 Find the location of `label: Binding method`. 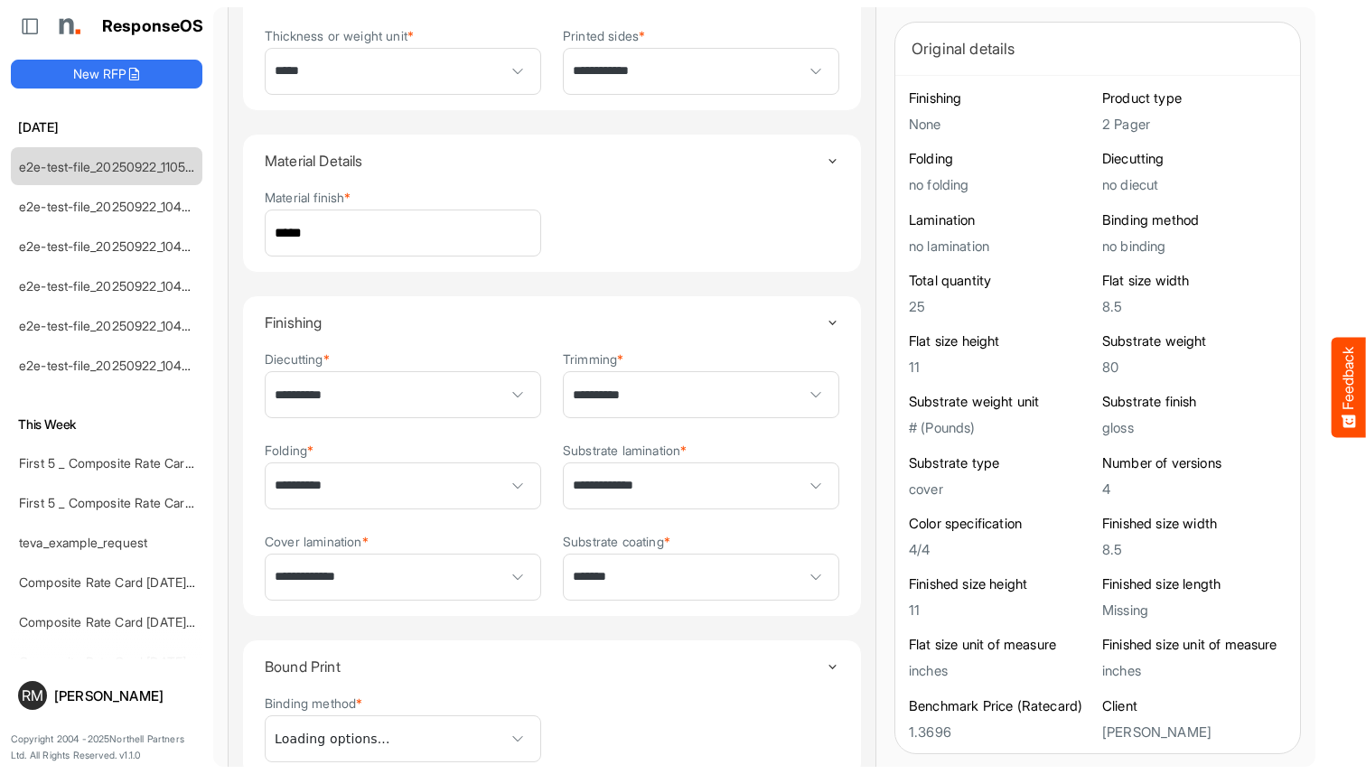

label: Binding method is located at coordinates (314, 703).